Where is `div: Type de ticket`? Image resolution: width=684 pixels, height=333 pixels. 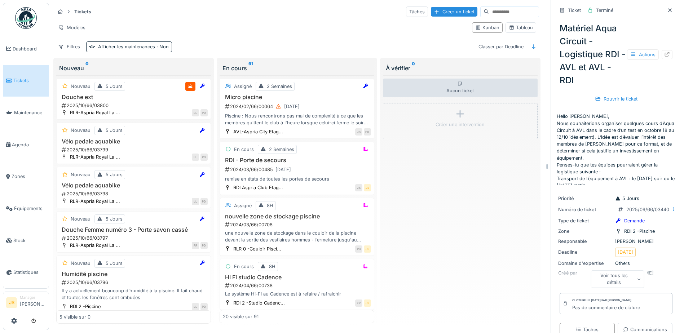 div: Type de ticket is located at coordinates (586, 221).